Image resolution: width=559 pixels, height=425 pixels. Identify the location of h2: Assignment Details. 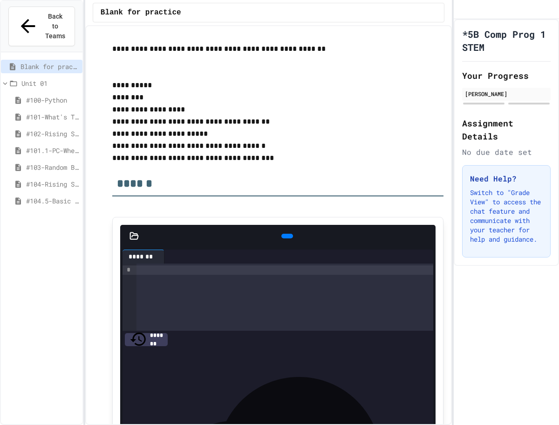
(507, 130).